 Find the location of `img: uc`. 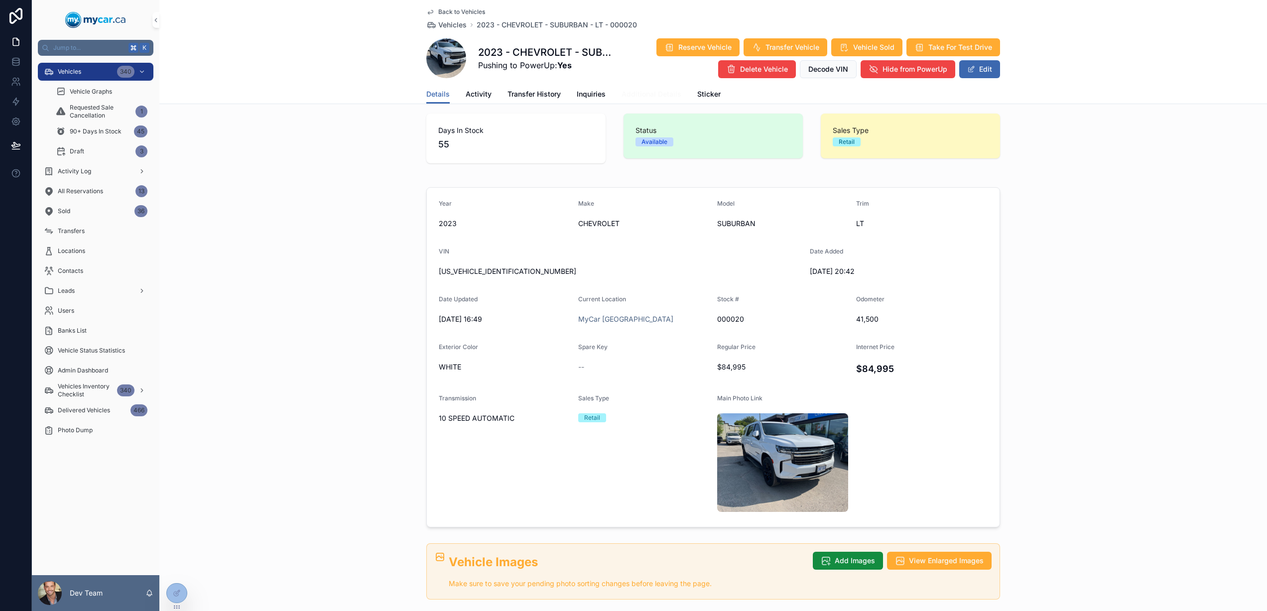

img: uc is located at coordinates (783, 463).